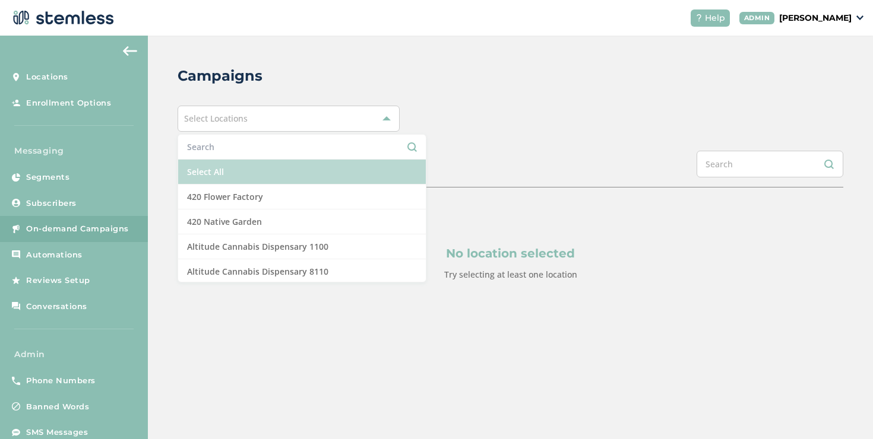 The width and height of the screenshot is (873, 439). What do you see at coordinates (61, 381) in the screenshot?
I see `span: Phone Numbers` at bounding box center [61, 381].